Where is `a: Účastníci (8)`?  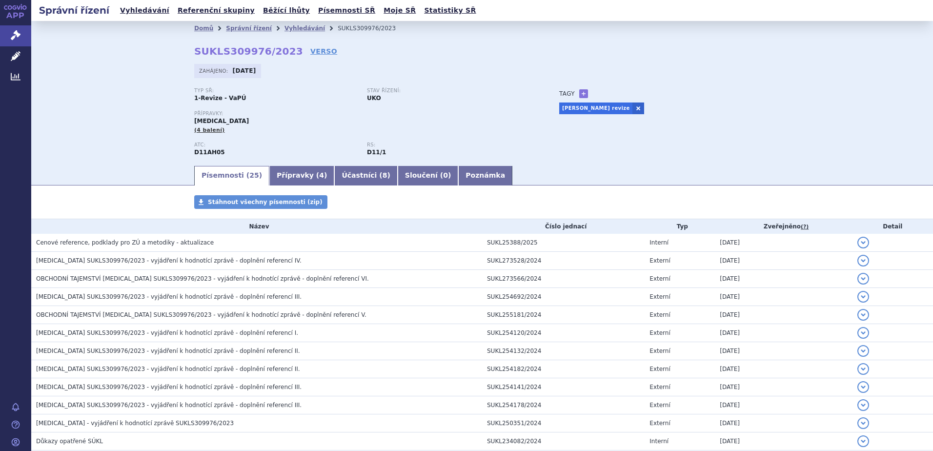
a: Účastníci (8) is located at coordinates (366, 176).